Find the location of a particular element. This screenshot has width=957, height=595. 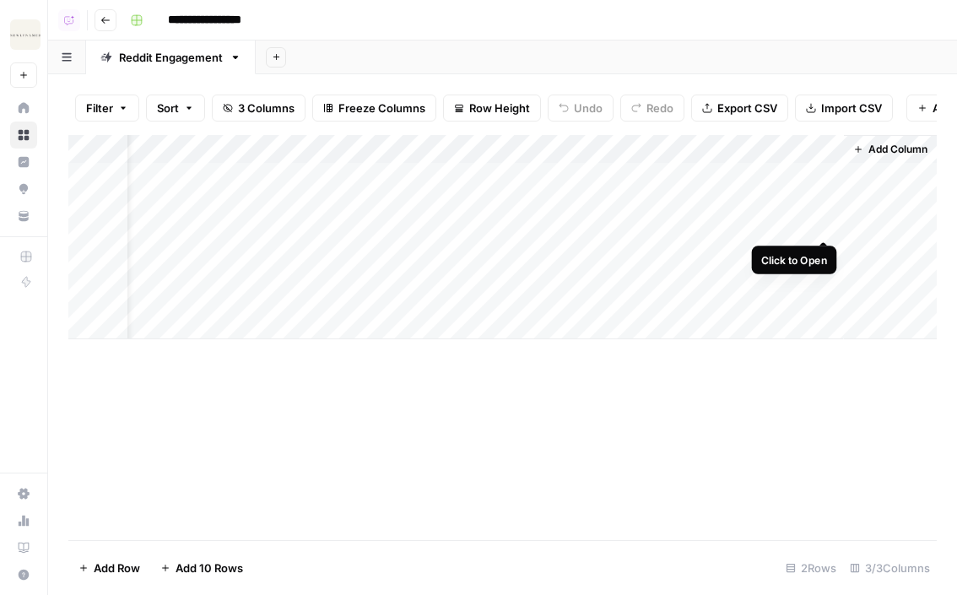

a: Usage is located at coordinates (24, 521).